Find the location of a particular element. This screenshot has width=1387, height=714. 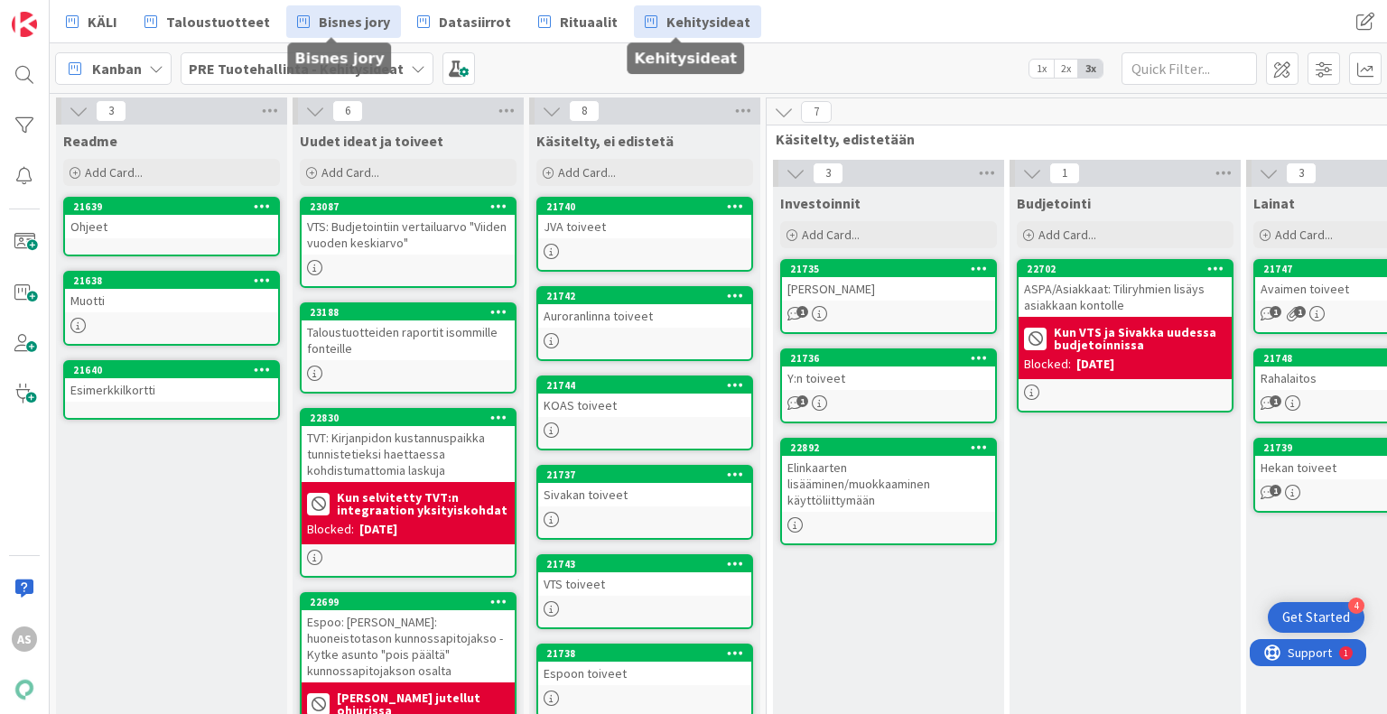

b: Kun VTS ja Sivakka uudessa budjetoinnissa is located at coordinates (1140, 339).